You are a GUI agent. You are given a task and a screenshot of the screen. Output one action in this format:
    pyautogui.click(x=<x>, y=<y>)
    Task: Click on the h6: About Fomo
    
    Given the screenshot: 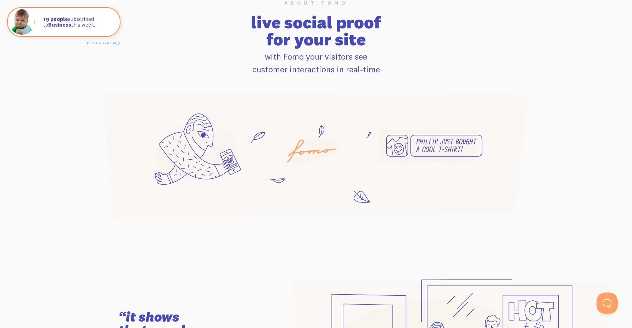 What is the action you would take?
    pyautogui.click(x=316, y=3)
    